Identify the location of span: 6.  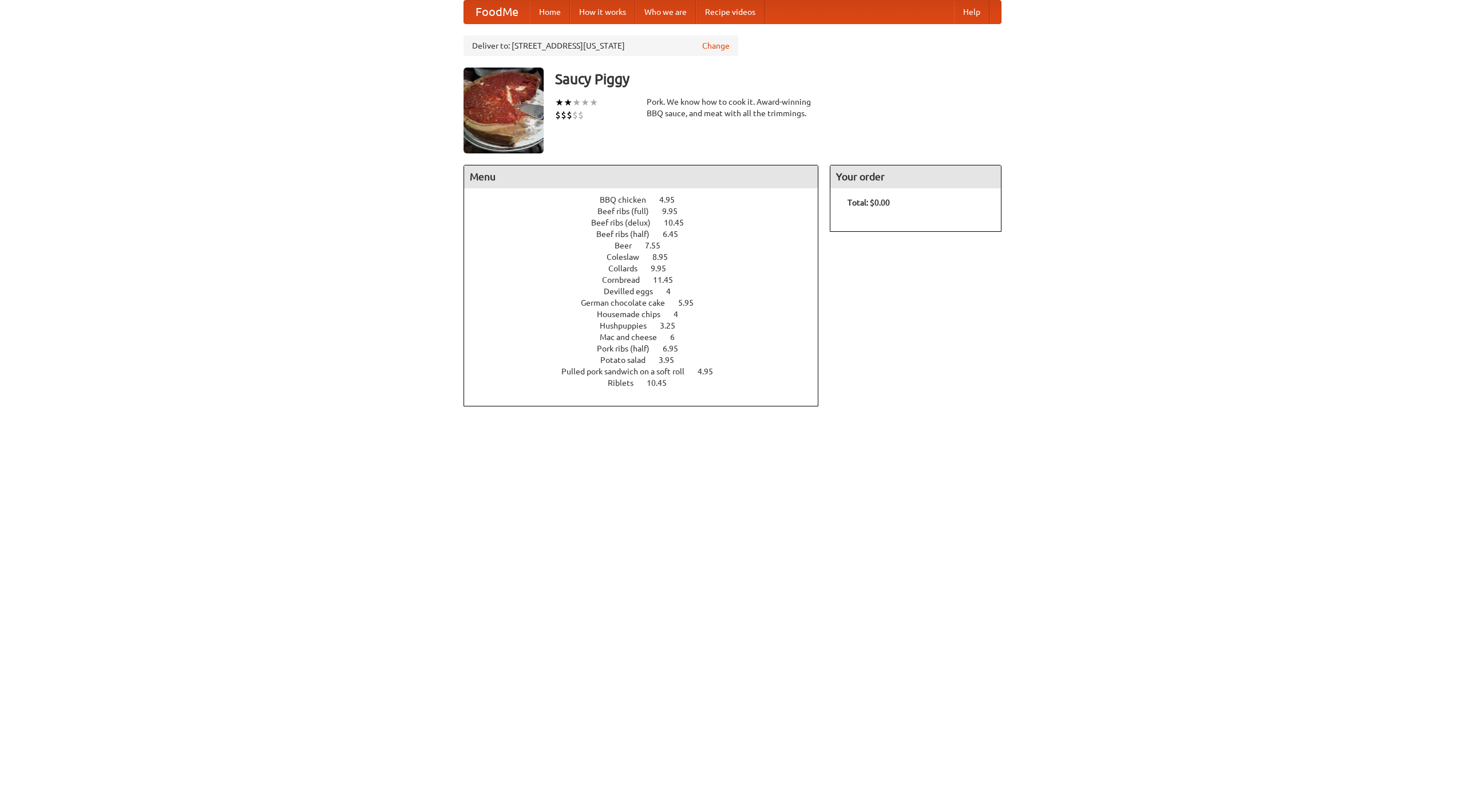
(678, 337).